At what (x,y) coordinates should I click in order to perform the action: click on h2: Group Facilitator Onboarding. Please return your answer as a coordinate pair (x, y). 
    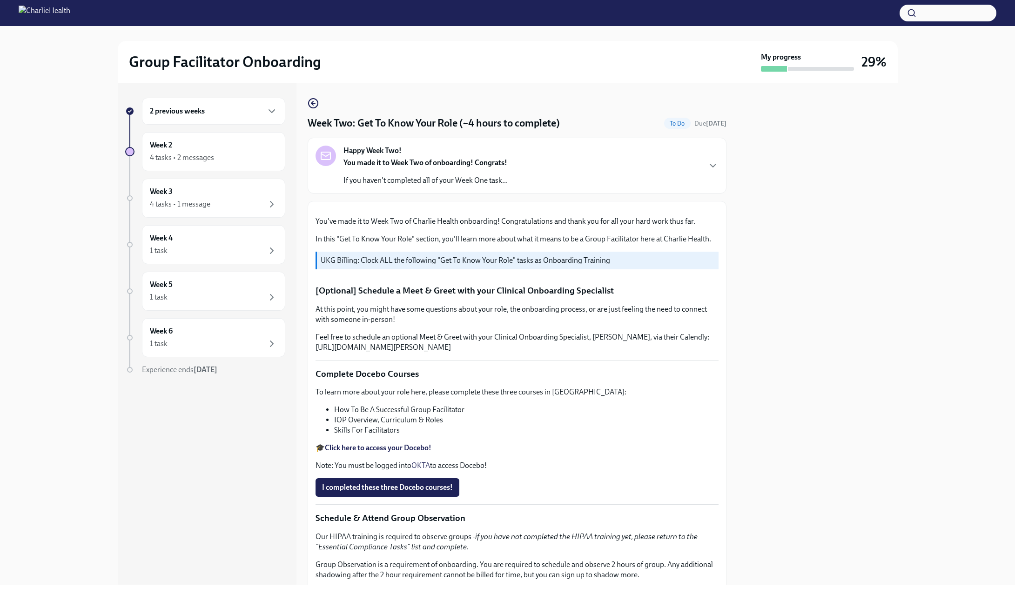
    Looking at the image, I should click on (225, 62).